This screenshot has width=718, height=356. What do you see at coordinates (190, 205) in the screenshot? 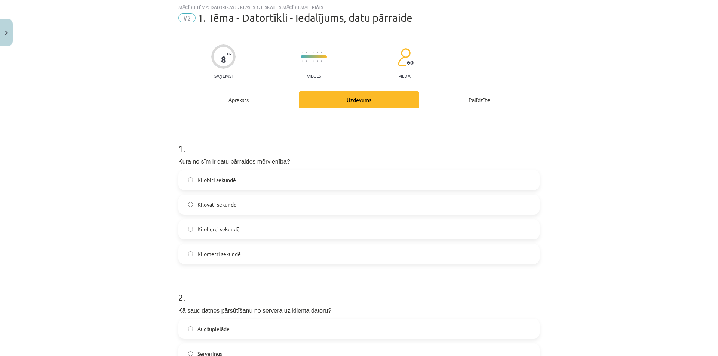
I see `input: Kilovati sekundē` at bounding box center [190, 205].